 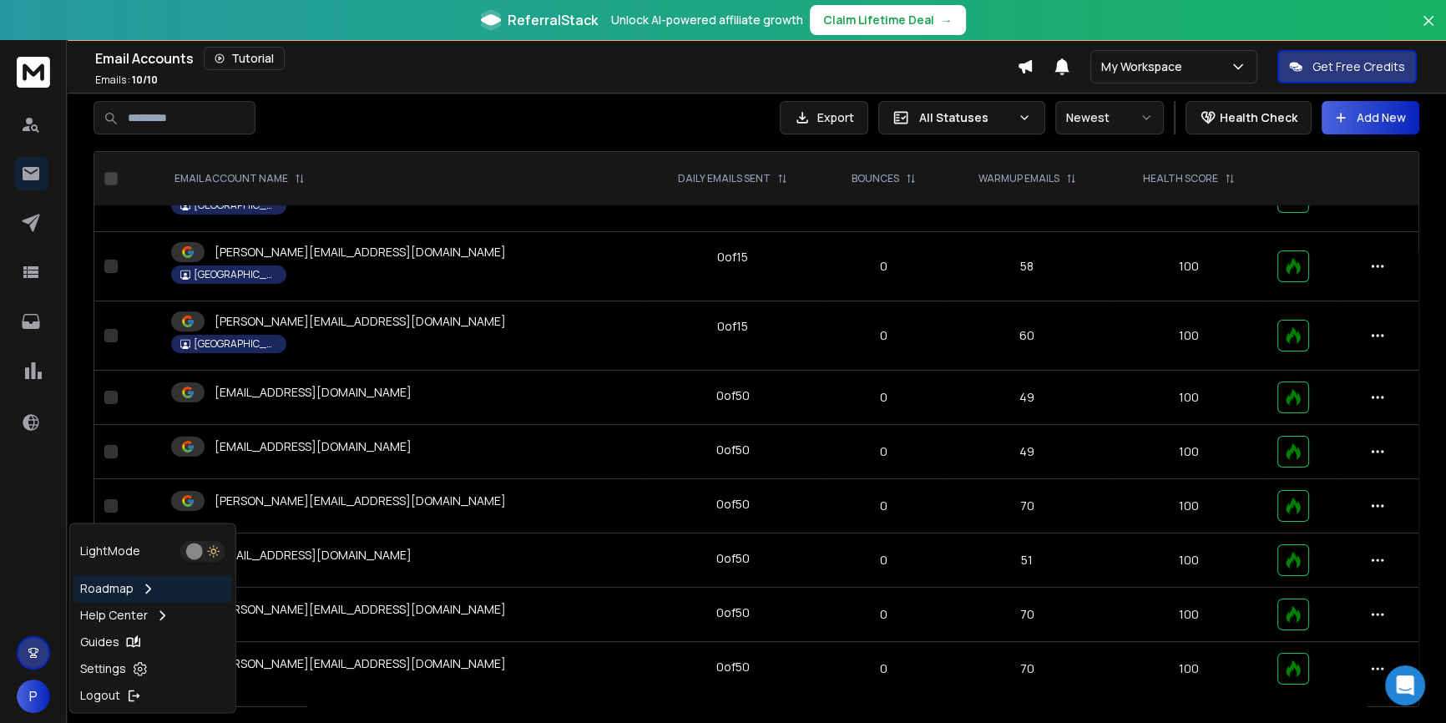 I want to click on button: Newest, so click(x=1110, y=118).